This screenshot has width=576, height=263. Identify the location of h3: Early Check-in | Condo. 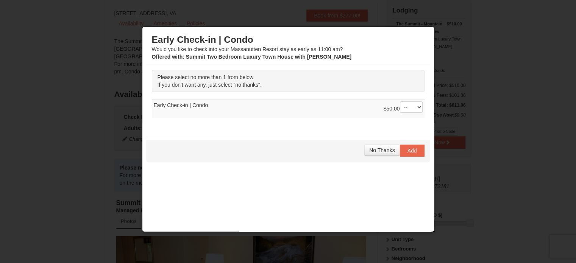
(288, 40).